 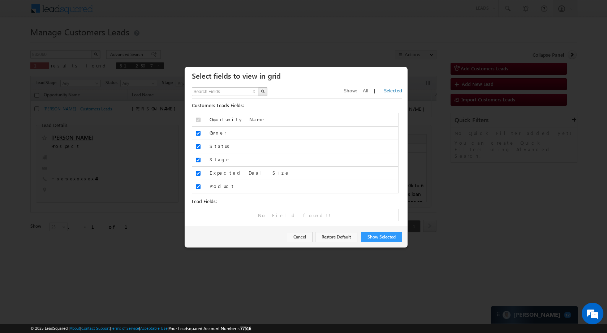 What do you see at coordinates (350, 90) in the screenshot?
I see `span: Show:` at bounding box center [350, 90].